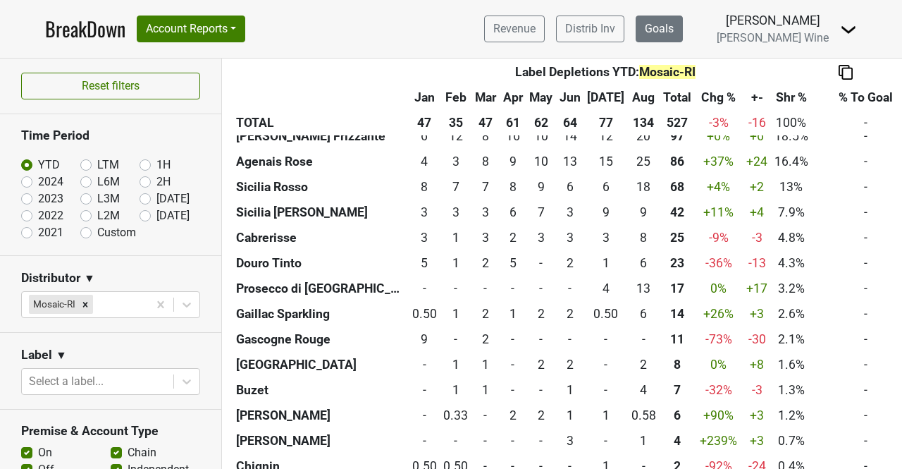 This screenshot has height=469, width=902. What do you see at coordinates (718, 162) in the screenshot?
I see `td: +37 %` at bounding box center [718, 162].